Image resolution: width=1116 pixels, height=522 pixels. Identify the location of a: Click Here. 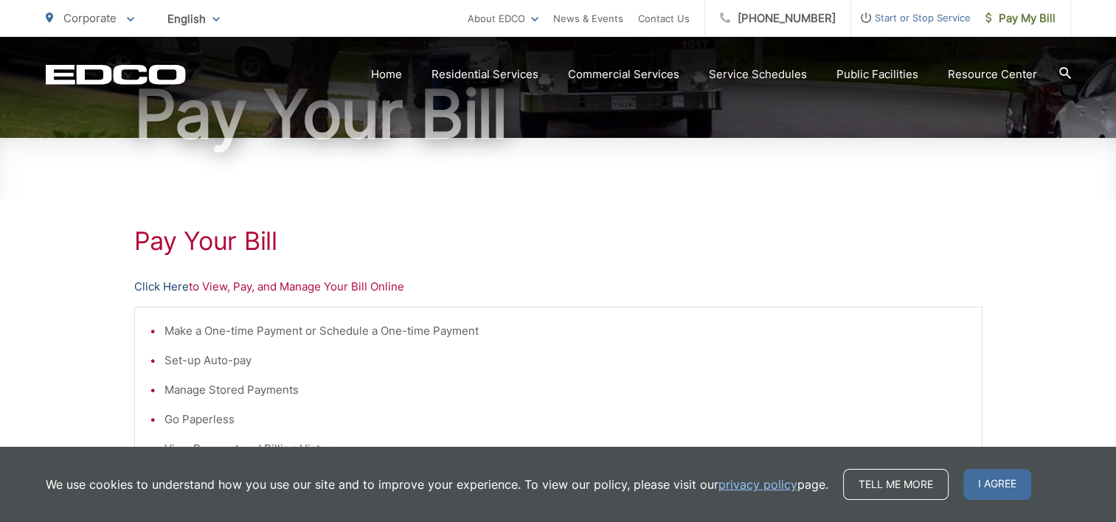
(162, 287).